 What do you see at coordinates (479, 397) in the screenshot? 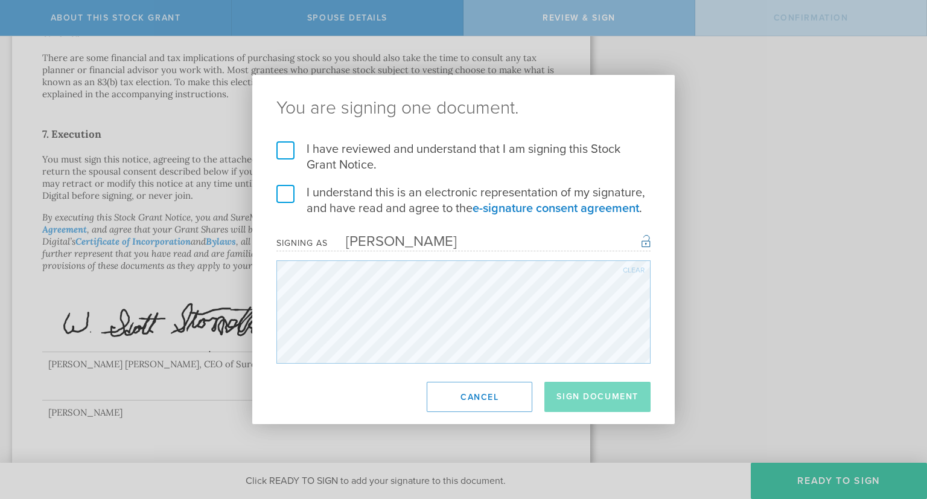
I see `button: Cancel` at bounding box center [479, 397].